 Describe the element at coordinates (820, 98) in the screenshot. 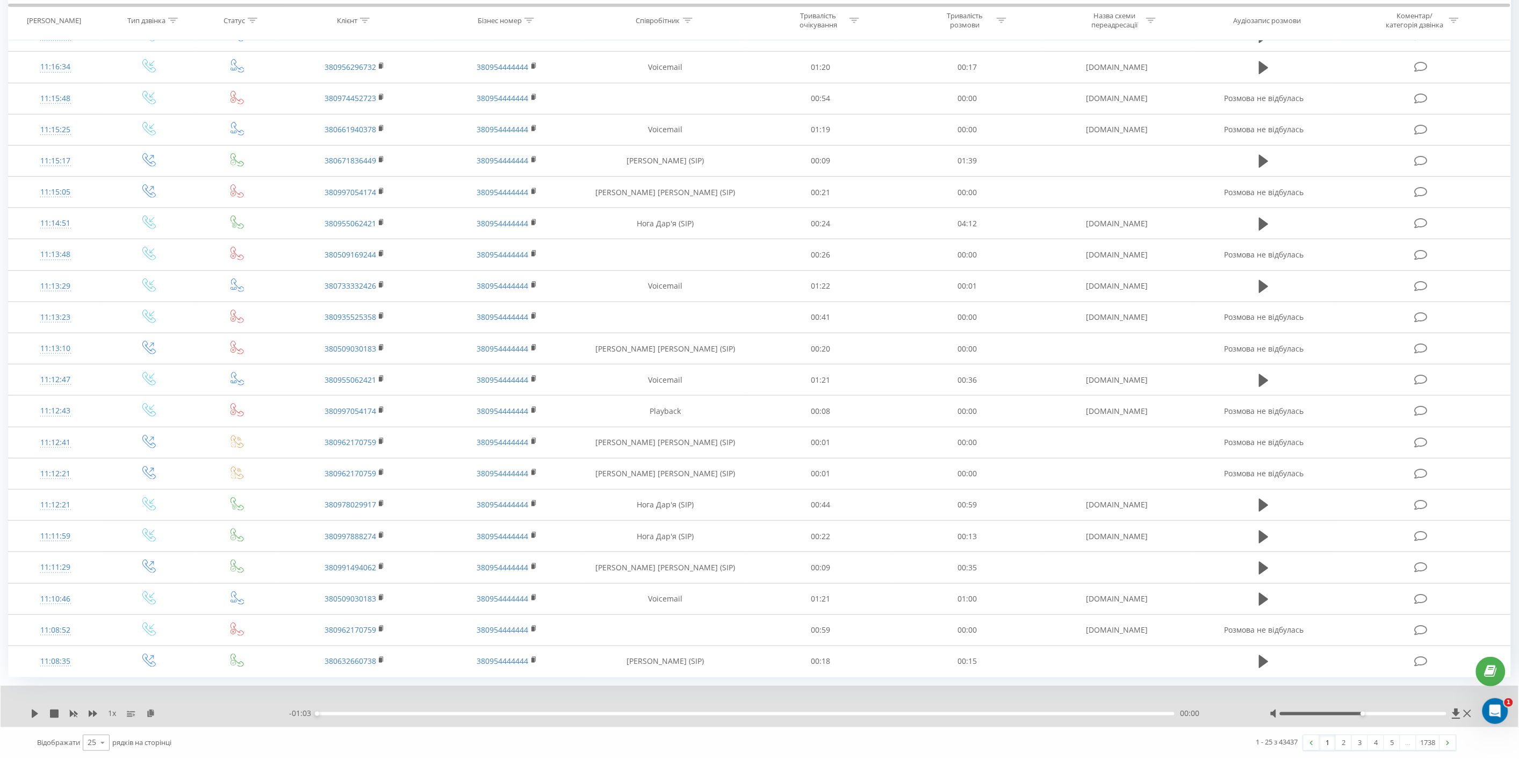

I see `td: 00:54` at that location.